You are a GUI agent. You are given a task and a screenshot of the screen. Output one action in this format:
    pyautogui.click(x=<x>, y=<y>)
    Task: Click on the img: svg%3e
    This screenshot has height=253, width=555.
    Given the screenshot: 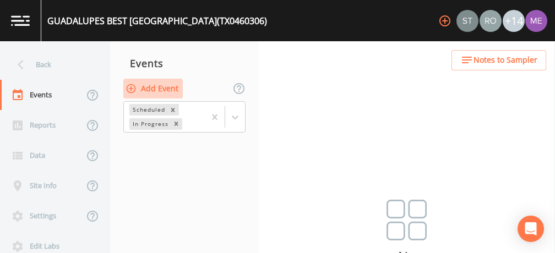 What is the action you would take?
    pyautogui.click(x=407, y=220)
    